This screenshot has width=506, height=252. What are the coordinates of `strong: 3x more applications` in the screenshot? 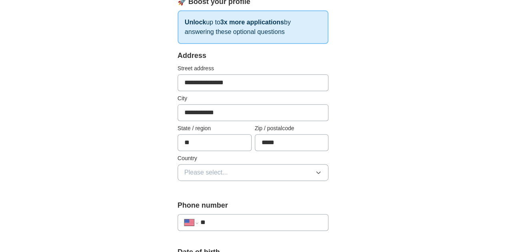 It's located at (252, 22).